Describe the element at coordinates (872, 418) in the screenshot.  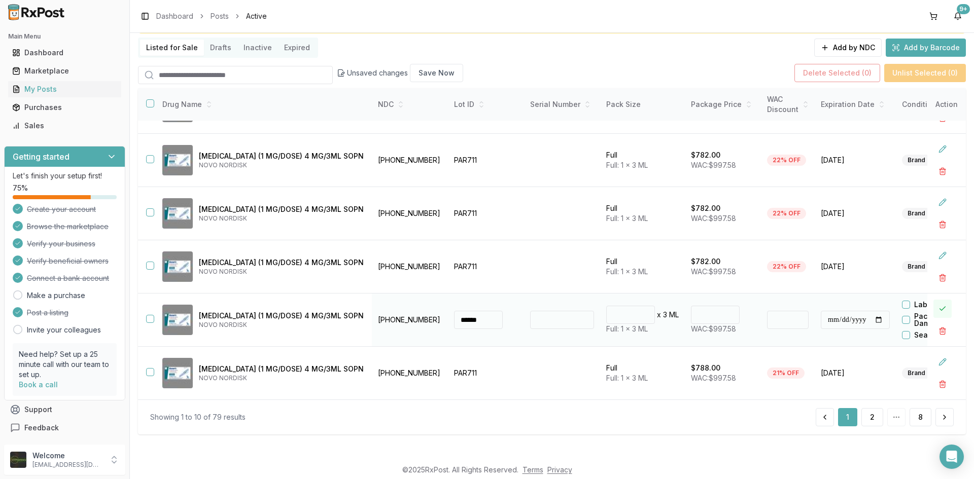
I see `button: 2` at that location.